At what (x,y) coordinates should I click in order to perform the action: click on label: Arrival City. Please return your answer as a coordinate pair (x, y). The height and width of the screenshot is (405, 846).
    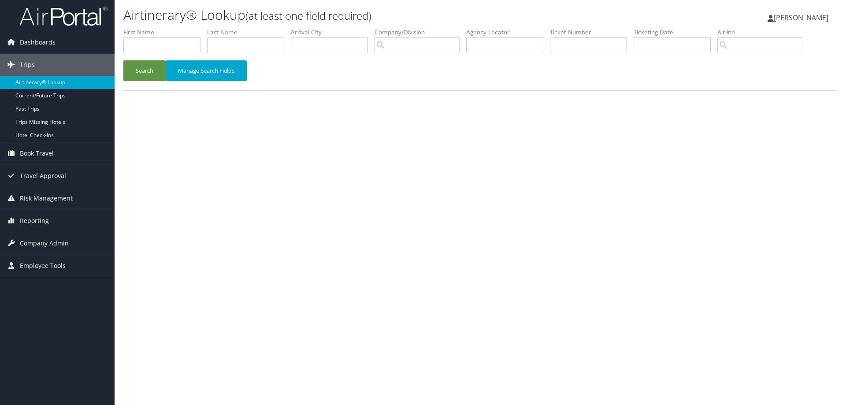
    Looking at the image, I should click on (333, 32).